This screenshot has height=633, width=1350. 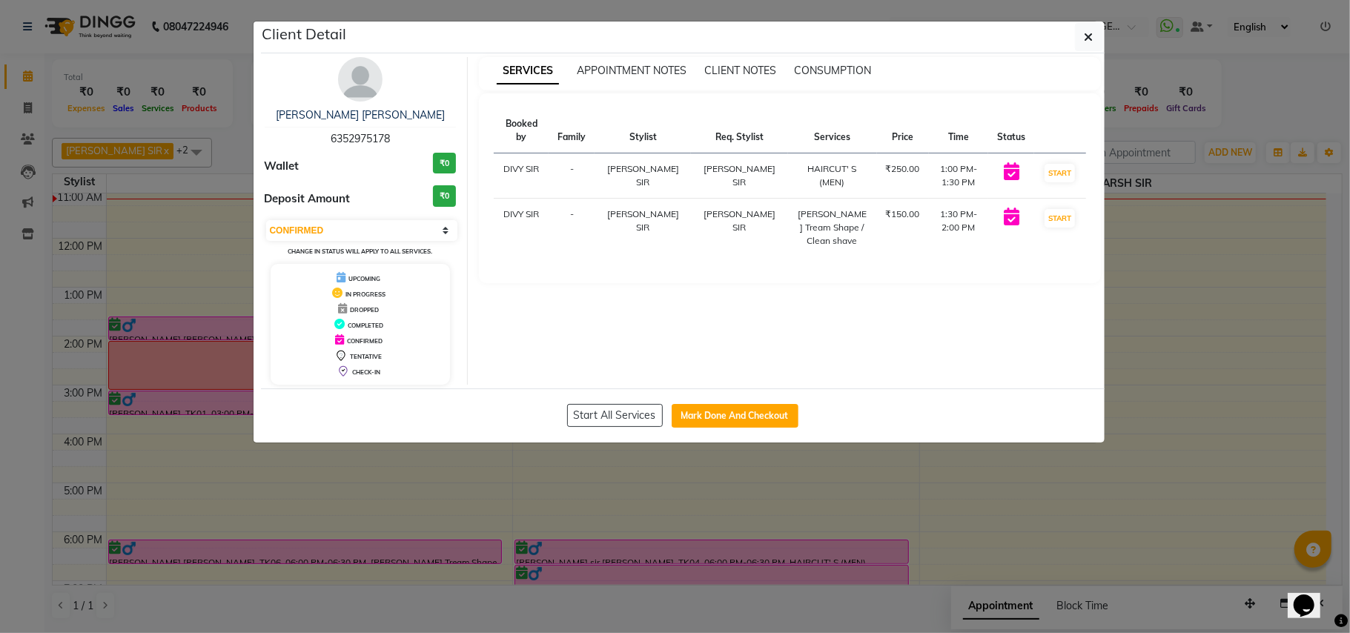 What do you see at coordinates (958, 130) in the screenshot?
I see `th: Time` at bounding box center [958, 130].